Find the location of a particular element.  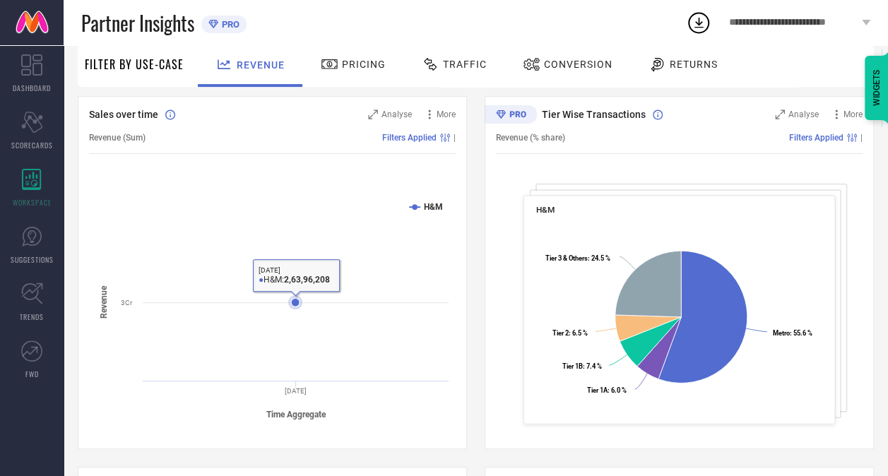

tspan: Metro is located at coordinates (782, 333).